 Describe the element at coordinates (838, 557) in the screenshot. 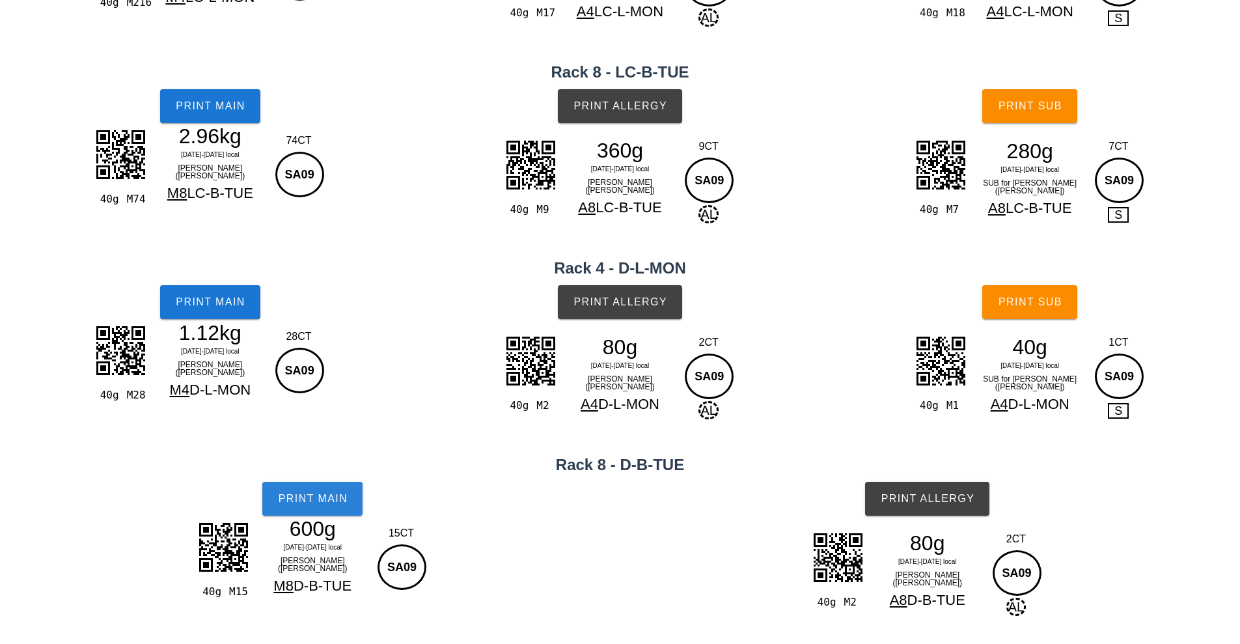

I see `img: v4OAAAAAElFTkSuQmCC` at that location.